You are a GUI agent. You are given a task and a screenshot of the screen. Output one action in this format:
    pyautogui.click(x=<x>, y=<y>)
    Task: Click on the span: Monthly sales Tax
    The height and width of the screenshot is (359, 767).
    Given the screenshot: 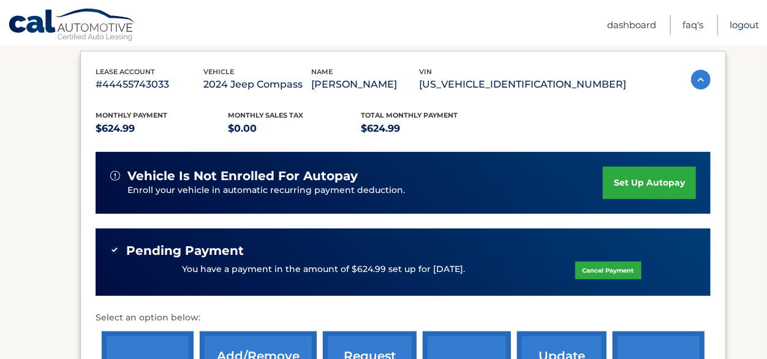 What is the action you would take?
    pyautogui.click(x=266, y=115)
    